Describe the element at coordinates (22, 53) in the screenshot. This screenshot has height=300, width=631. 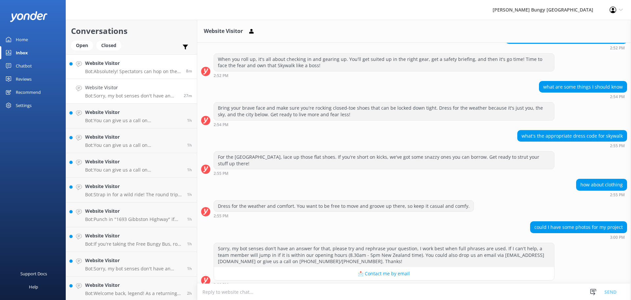
I see `div: Inbox` at that location.